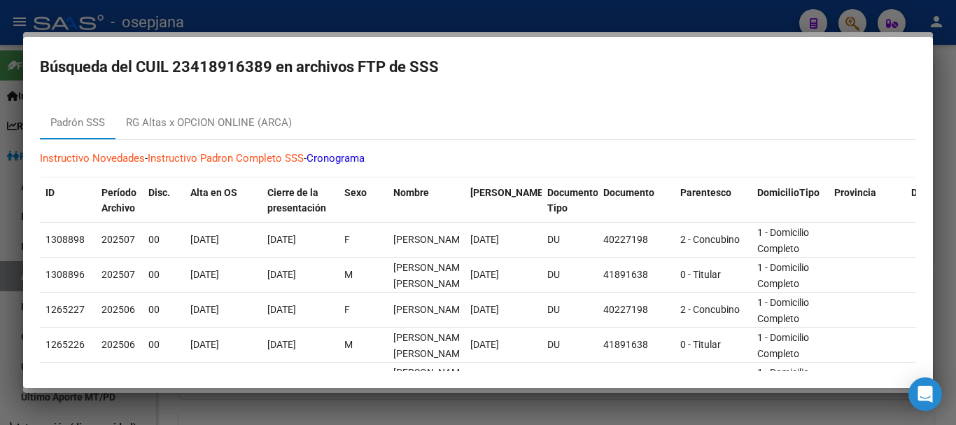  What do you see at coordinates (65, 344) in the screenshot?
I see `span: 1265226` at bounding box center [65, 344].